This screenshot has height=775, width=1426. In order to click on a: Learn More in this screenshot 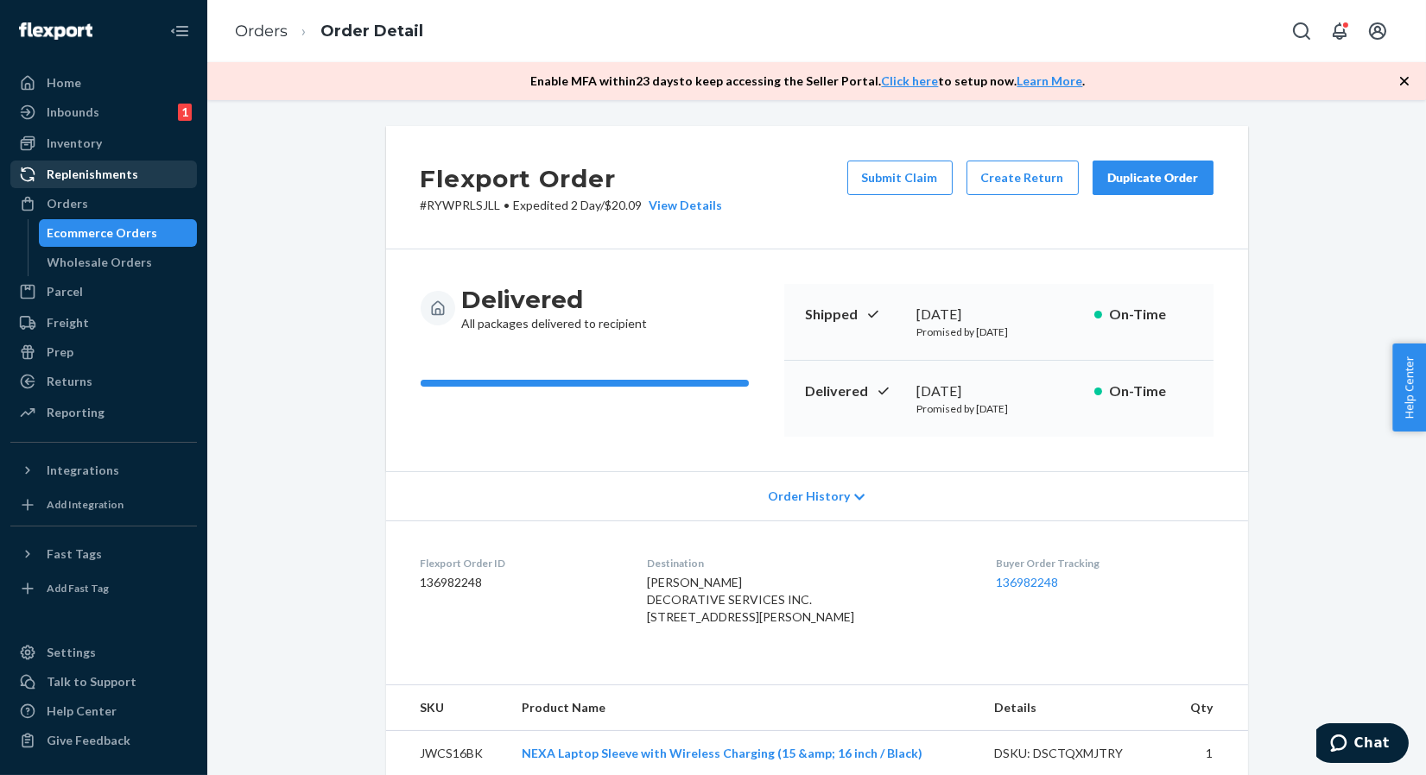, I will do `click(1050, 80)`.